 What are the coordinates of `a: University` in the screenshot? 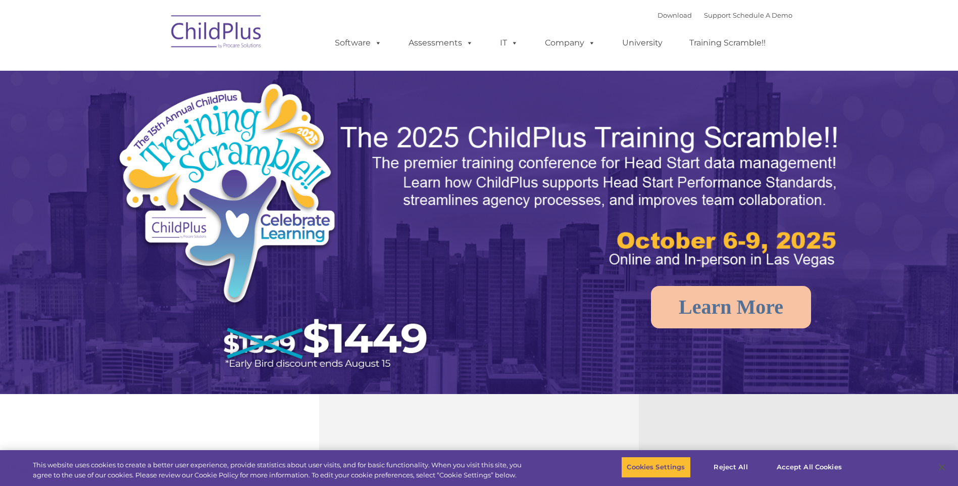 It's located at (642, 43).